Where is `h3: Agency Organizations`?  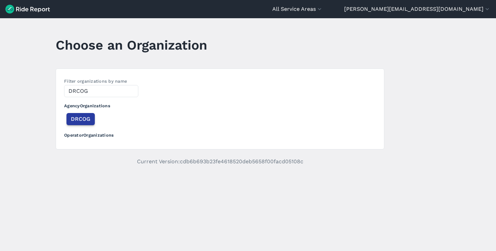
h3: Agency Organizations is located at coordinates (220, 104).